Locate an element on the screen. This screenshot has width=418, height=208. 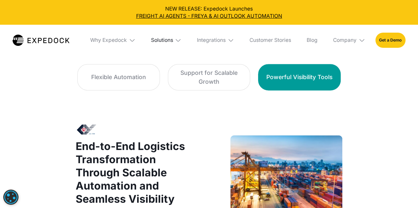
a: Get a Demo is located at coordinates (390, 40).